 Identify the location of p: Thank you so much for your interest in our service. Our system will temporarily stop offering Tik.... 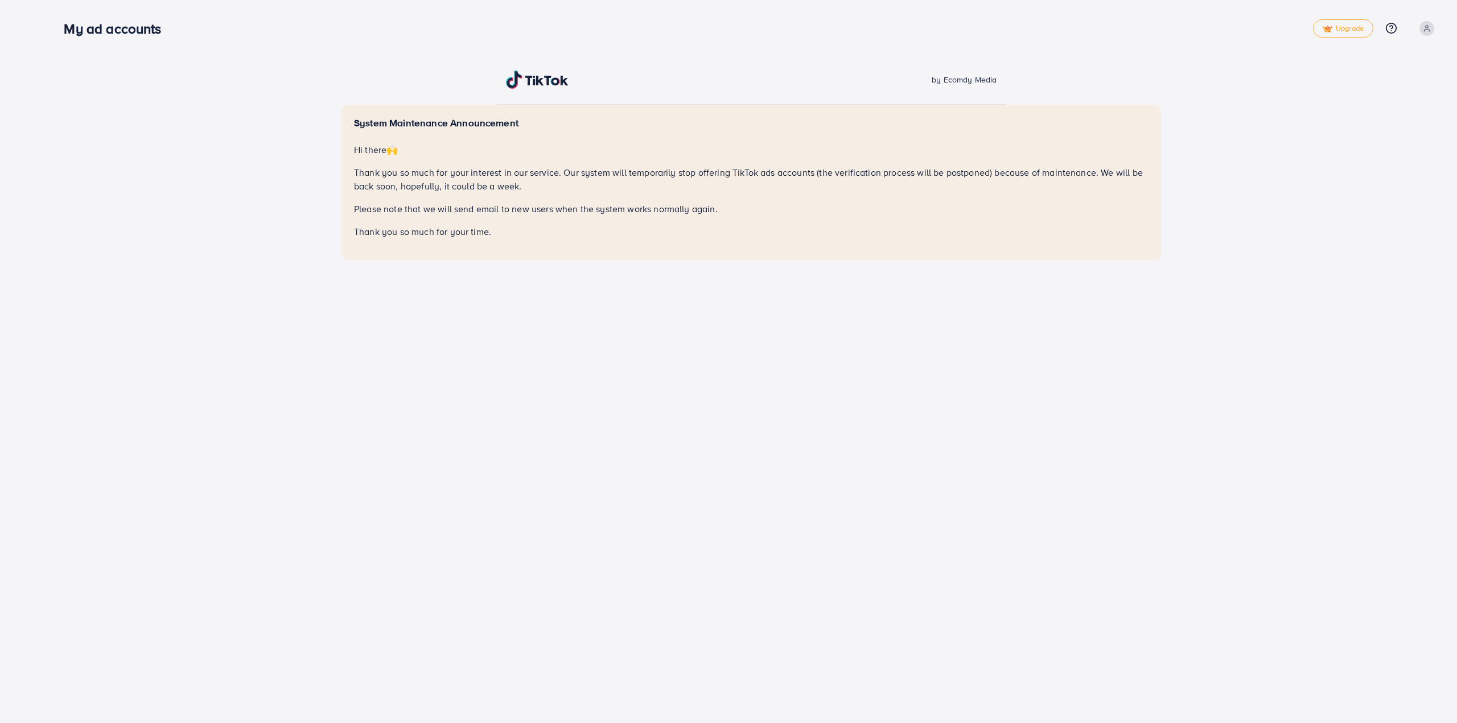
(751, 179).